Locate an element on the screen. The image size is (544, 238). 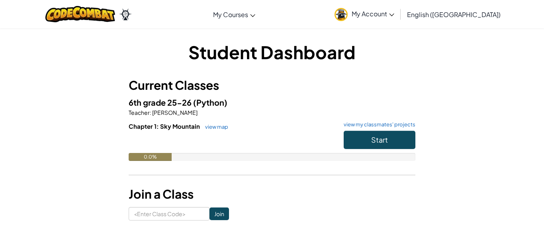
a: My Account is located at coordinates (364, 14).